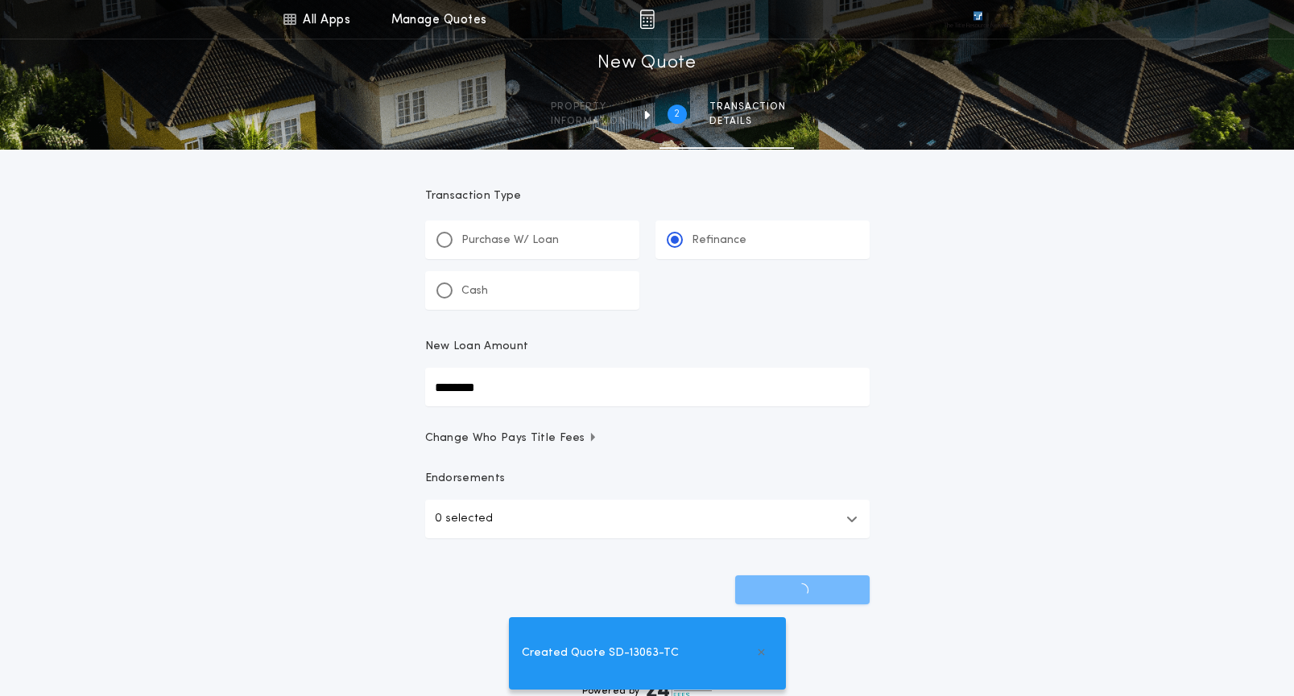 Image resolution: width=1294 pixels, height=696 pixels. Describe the element at coordinates (588, 122) in the screenshot. I see `span: information` at that location.